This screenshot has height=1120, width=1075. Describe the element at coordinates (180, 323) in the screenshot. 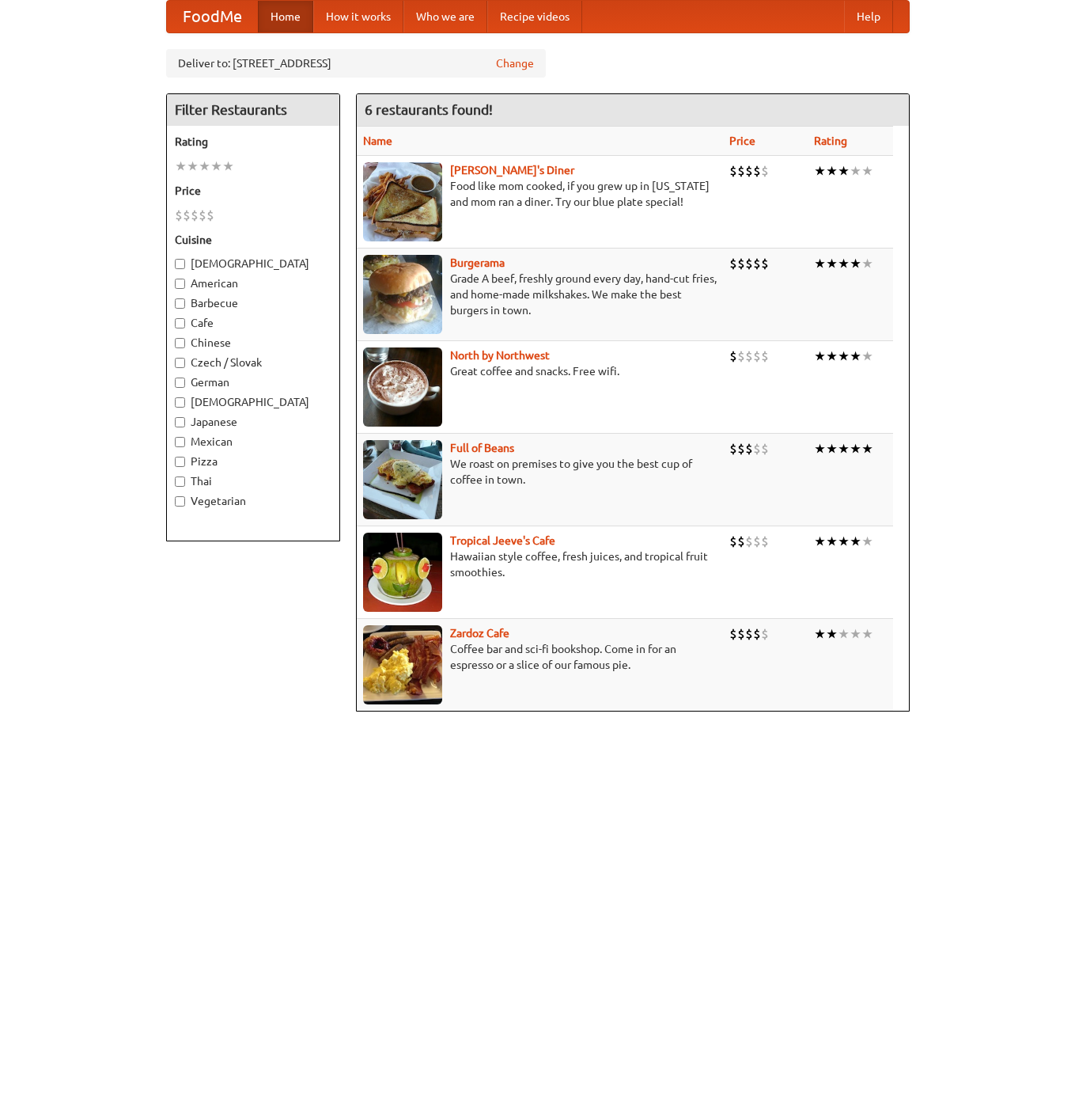

I see `input: Cafe` at that location.